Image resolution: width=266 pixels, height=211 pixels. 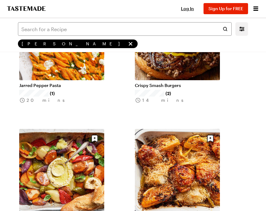 What do you see at coordinates (130, 44) in the screenshot?
I see `button: remove Jamie Oliver` at bounding box center [130, 44].